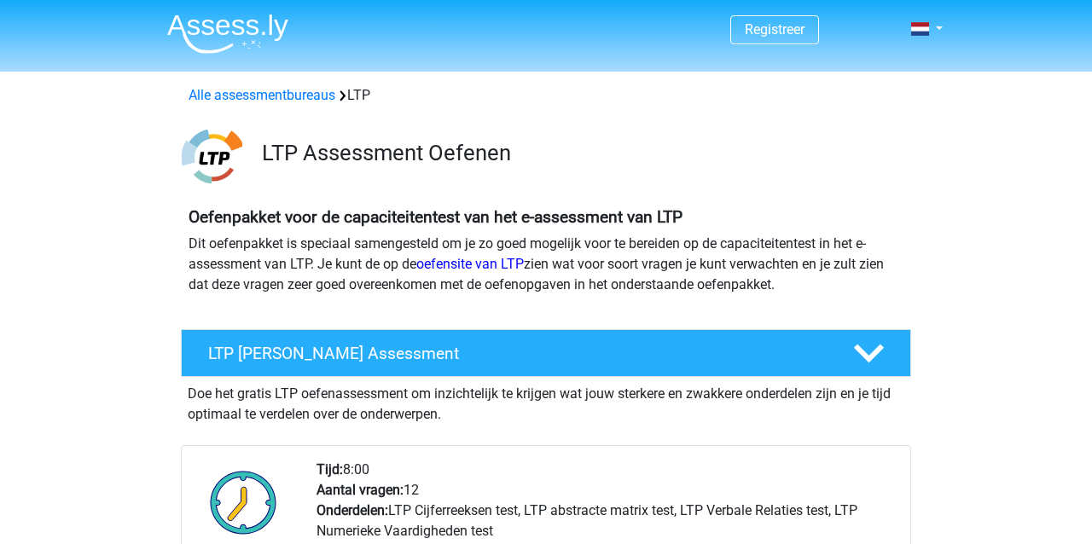 The width and height of the screenshot is (1092, 544). I want to click on div: Doe het gratis LTP oefenassessment om inzichtelijk te krijgen wat jouw sterkere en zwakkere onder..., so click(546, 401).